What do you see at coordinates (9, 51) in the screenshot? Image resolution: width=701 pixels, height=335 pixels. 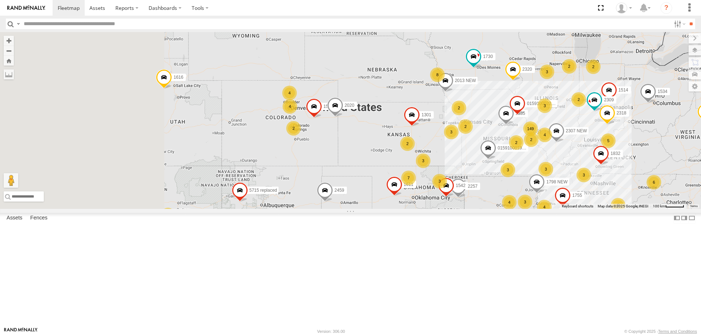 I see `button: Zoom out` at bounding box center [9, 51].